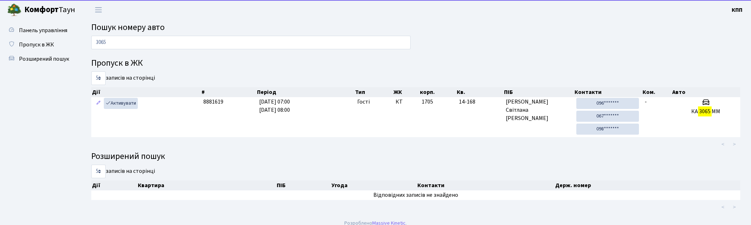 Image resolution: width=751 pixels, height=225 pixels. Describe the element at coordinates (480, 92) in the screenshot. I see `th: Кв.` at that location.